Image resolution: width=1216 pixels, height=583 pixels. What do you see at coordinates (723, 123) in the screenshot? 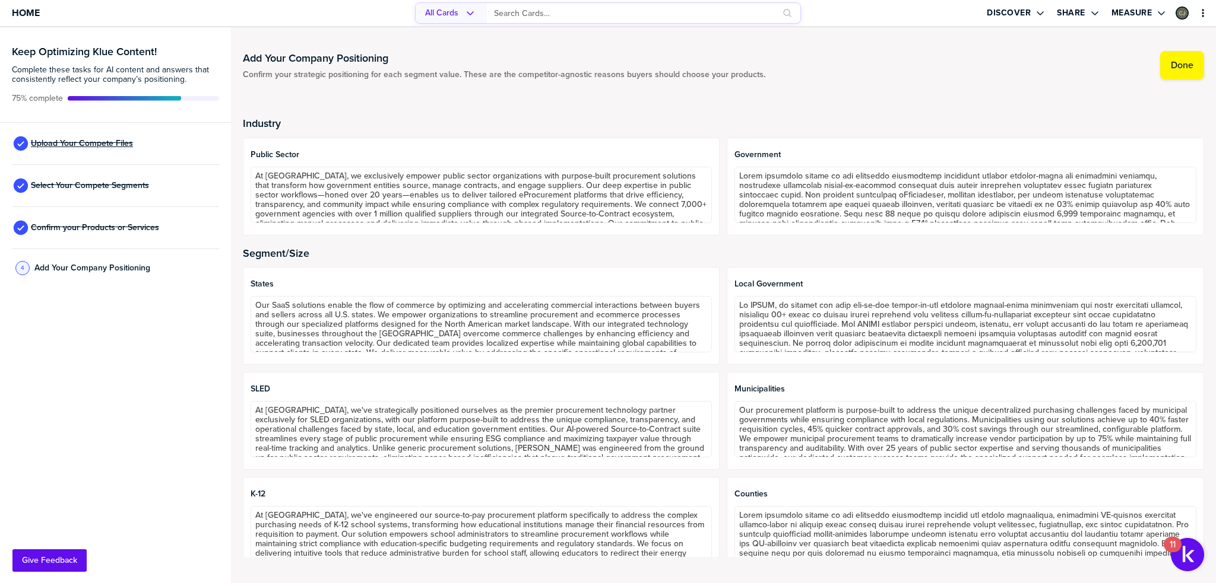
I see `h2: Industry` at bounding box center [723, 123].